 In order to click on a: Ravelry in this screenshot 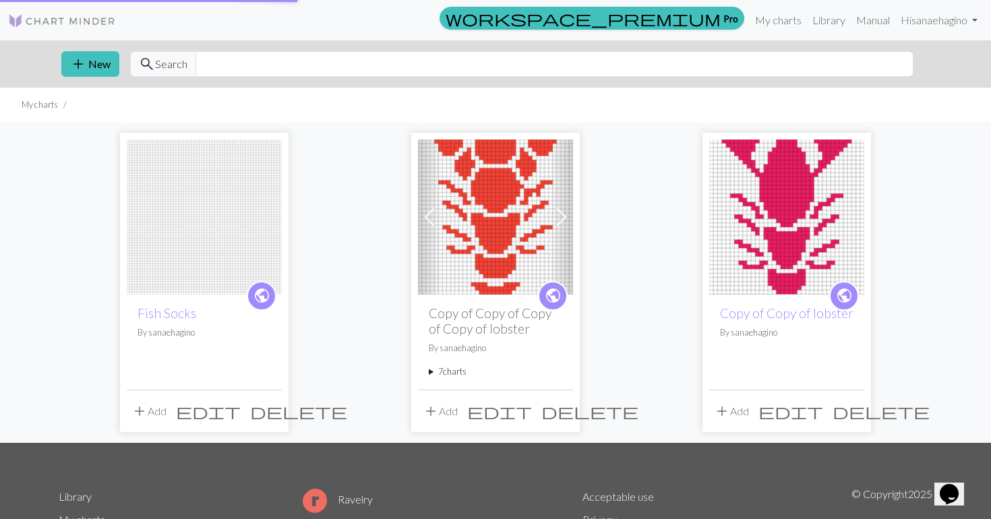, I will do `click(338, 499)`.